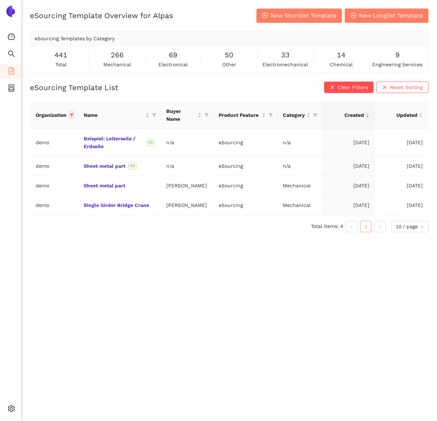 The height and width of the screenshot is (421, 437). What do you see at coordinates (74, 38) in the screenshot?
I see `span: eSourcing Templates by Category` at bounding box center [74, 38].